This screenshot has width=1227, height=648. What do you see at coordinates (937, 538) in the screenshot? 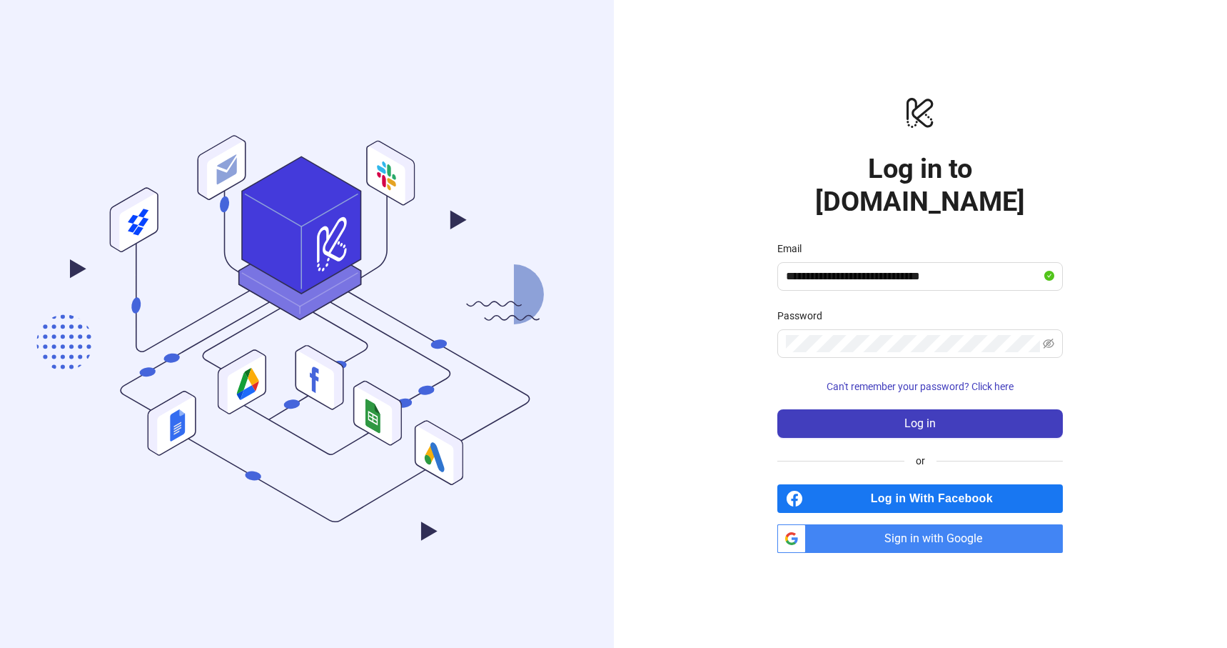
I see `span: Sign in with Google` at bounding box center [937, 538].